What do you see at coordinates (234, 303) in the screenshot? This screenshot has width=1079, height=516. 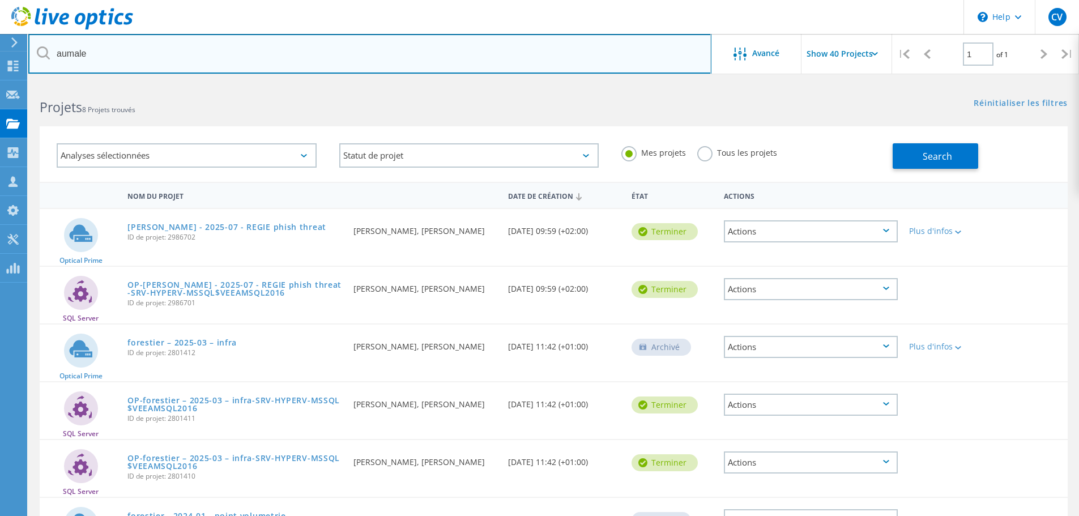 I see `span: ID de projet: 2986701` at bounding box center [234, 303].